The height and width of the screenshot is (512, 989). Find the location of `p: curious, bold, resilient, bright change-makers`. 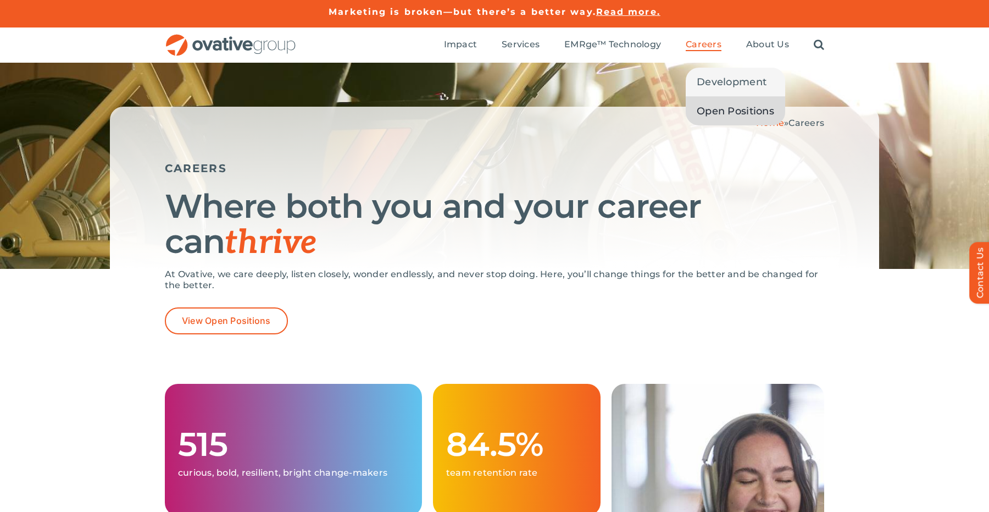

p: curious, bold, resilient, bright change-makers is located at coordinates (294, 473).